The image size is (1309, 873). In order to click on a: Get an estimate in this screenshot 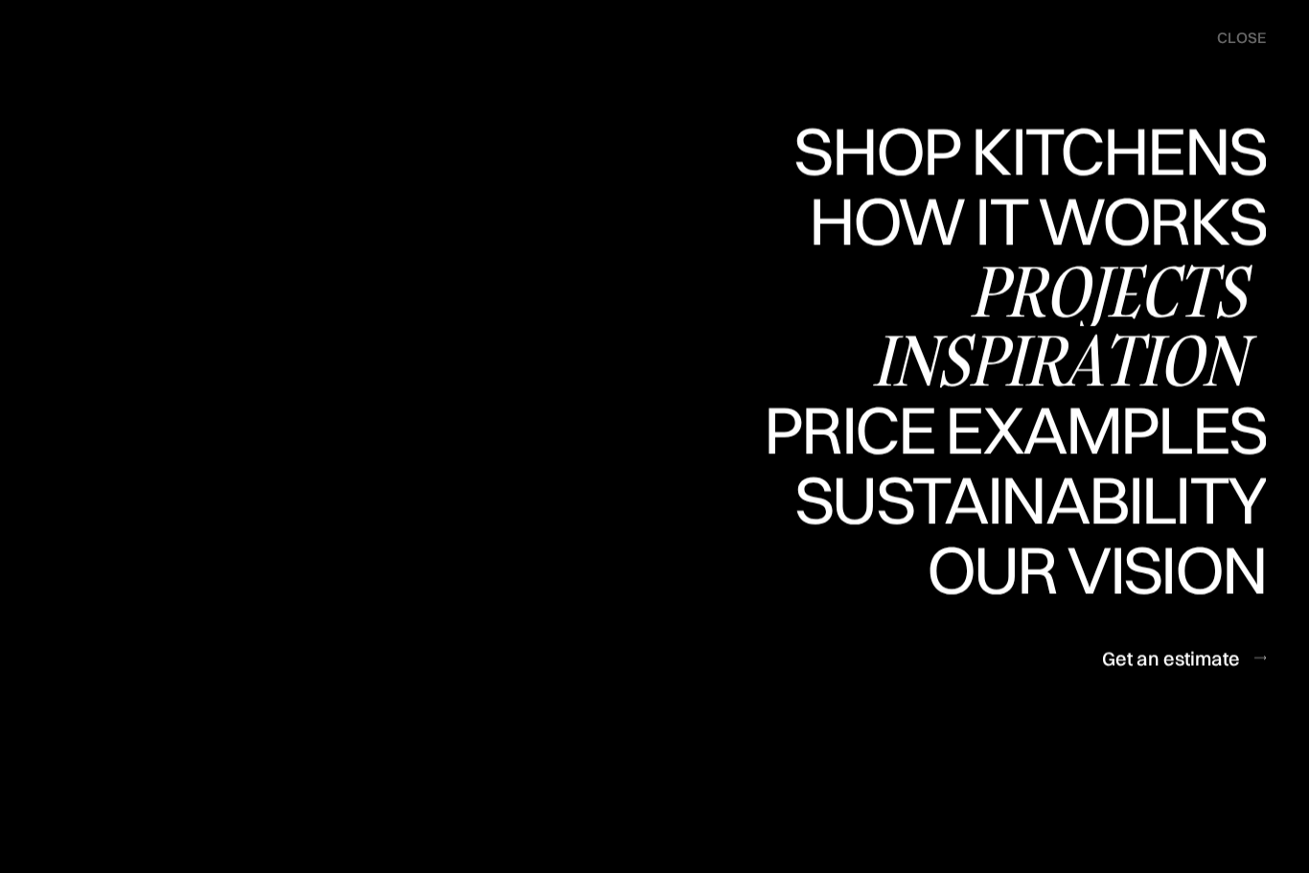, I will do `click(1184, 658)`.